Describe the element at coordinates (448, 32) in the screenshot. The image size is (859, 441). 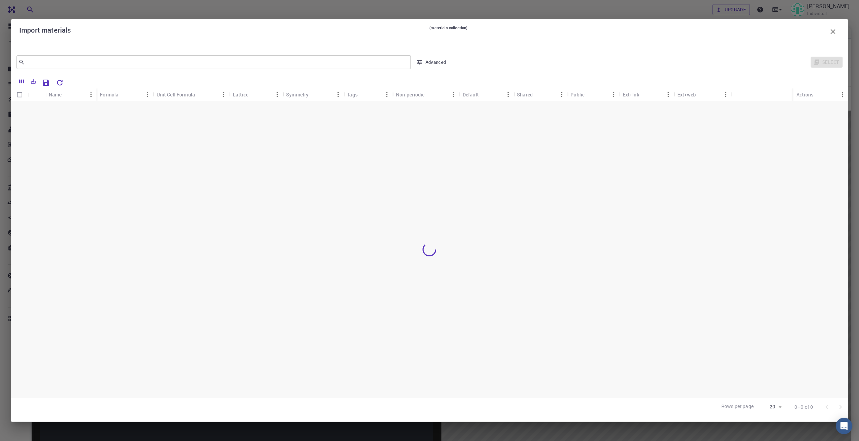
I see `small: (materials collection)` at that location.